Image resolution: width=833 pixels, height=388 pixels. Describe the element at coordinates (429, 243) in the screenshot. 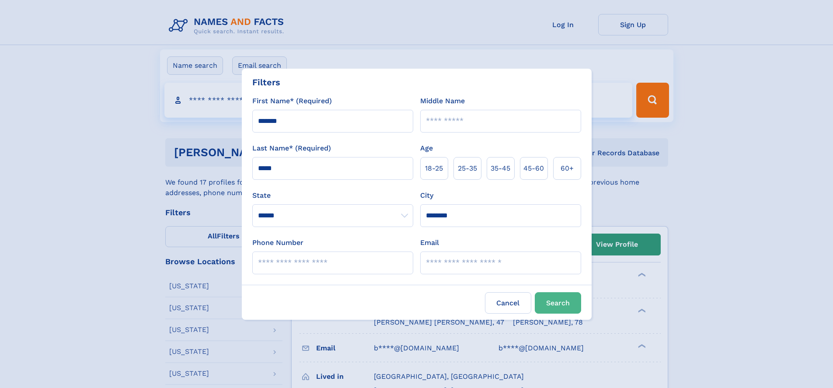

I see `label: Email` at that location.